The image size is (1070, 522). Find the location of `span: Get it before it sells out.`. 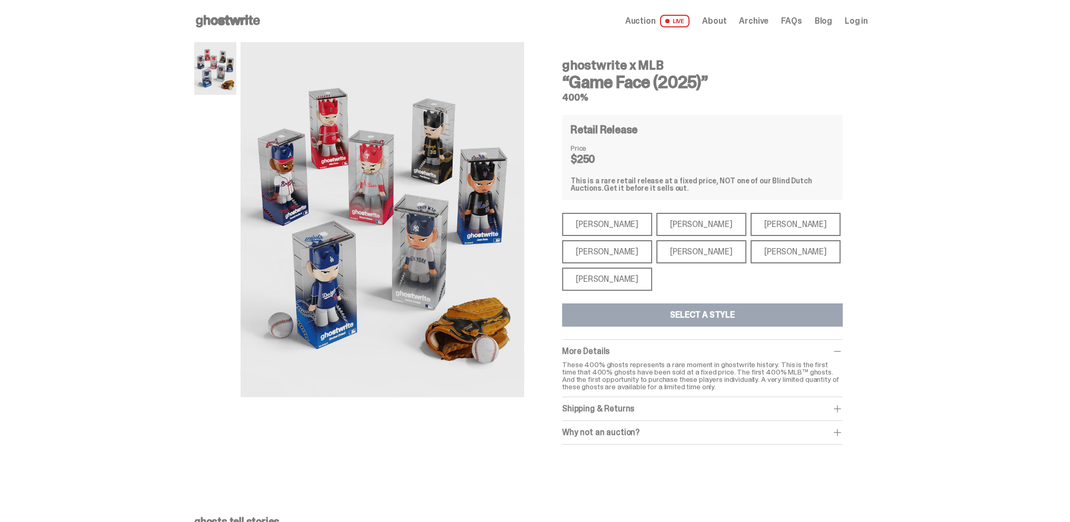

span: Get it before it sells out. is located at coordinates (646, 188).